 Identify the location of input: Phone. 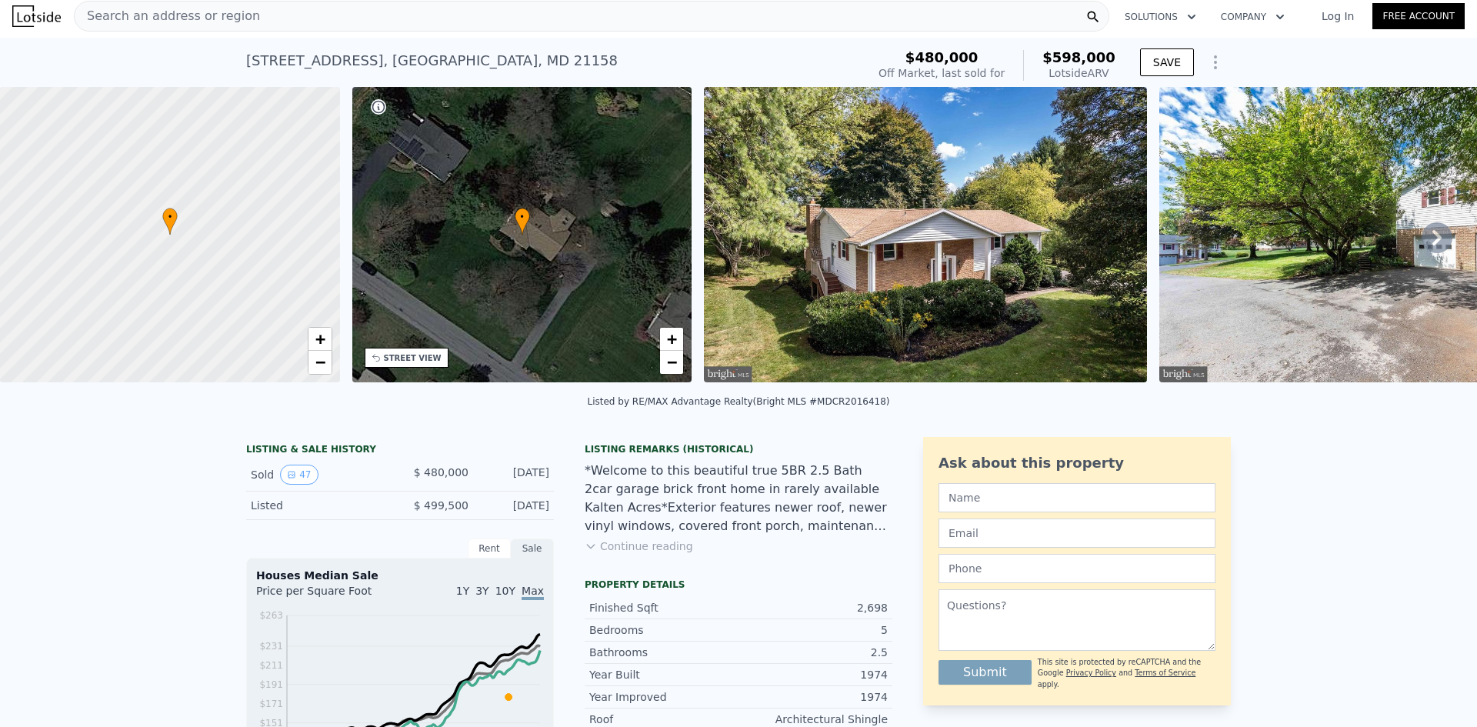
(1077, 569).